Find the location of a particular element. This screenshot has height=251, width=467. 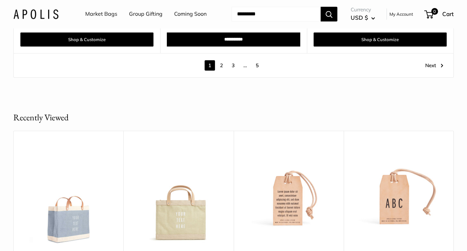

a: 0 Cart is located at coordinates (439, 14).